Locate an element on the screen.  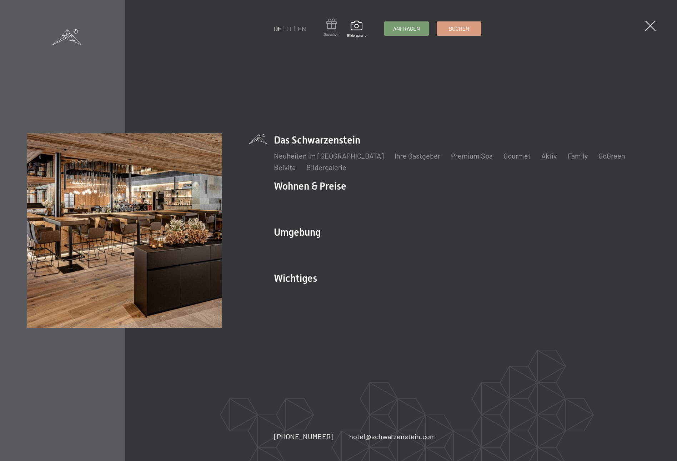
a: Premium Spa is located at coordinates (472, 156).